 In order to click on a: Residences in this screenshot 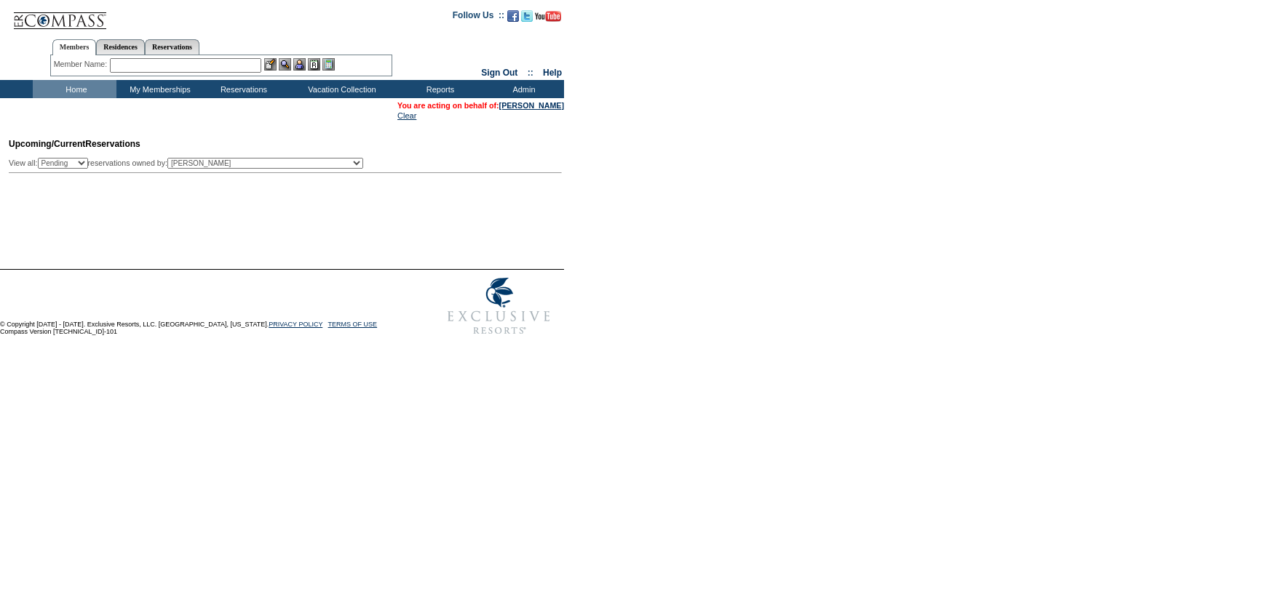, I will do `click(120, 47)`.